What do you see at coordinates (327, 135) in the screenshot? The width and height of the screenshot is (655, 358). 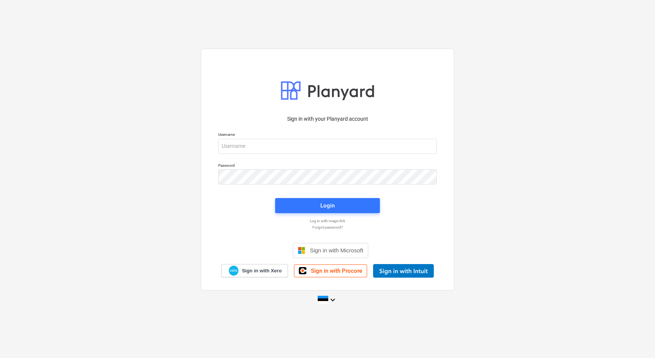 I see `p: Username` at bounding box center [327, 135].